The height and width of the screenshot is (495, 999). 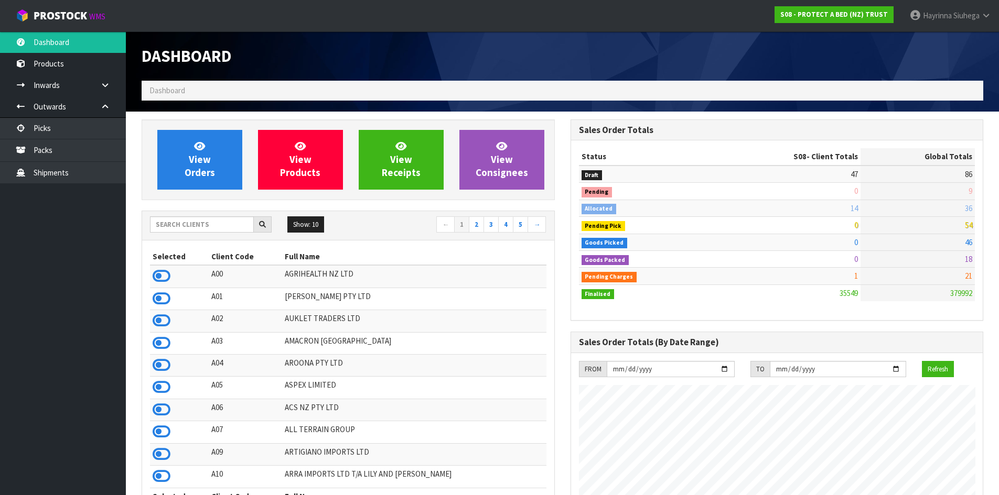 What do you see at coordinates (785, 157) in the screenshot?
I see `th: - Client Totals` at bounding box center [785, 157].